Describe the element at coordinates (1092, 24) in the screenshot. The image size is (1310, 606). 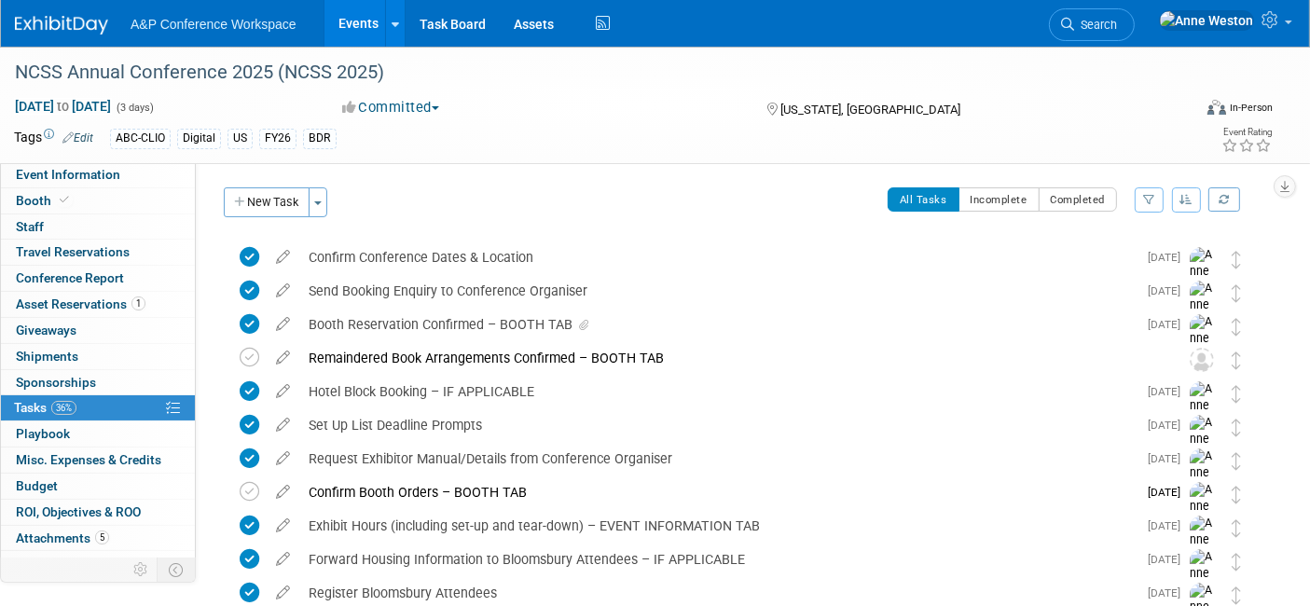
I see `a: Search` at that location.